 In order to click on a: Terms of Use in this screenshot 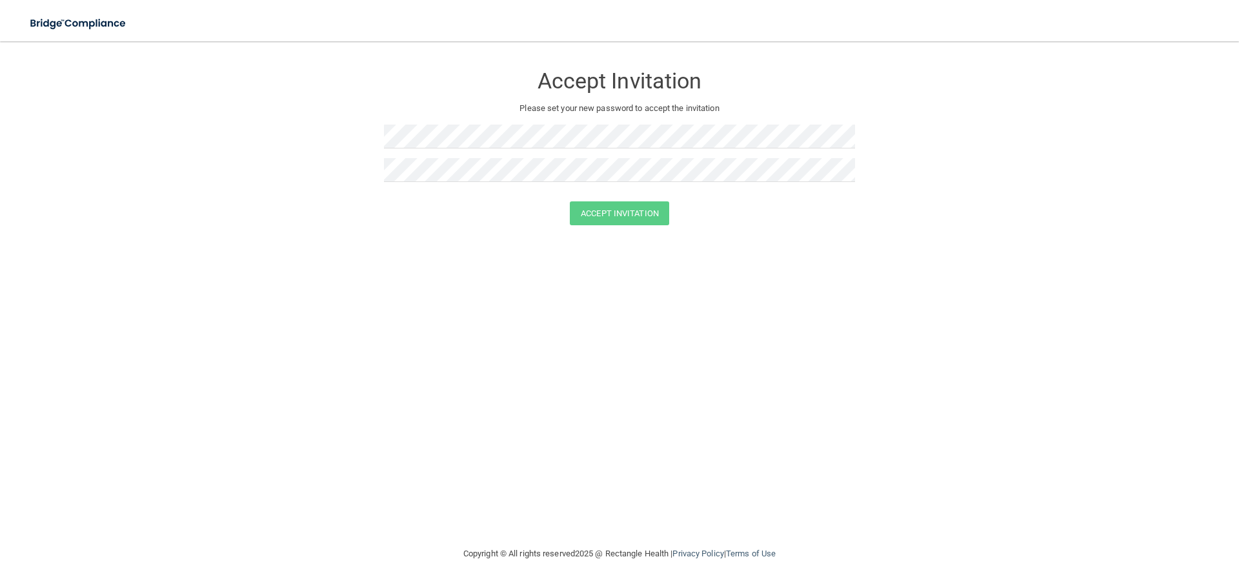, I will do `click(750, 553)`.